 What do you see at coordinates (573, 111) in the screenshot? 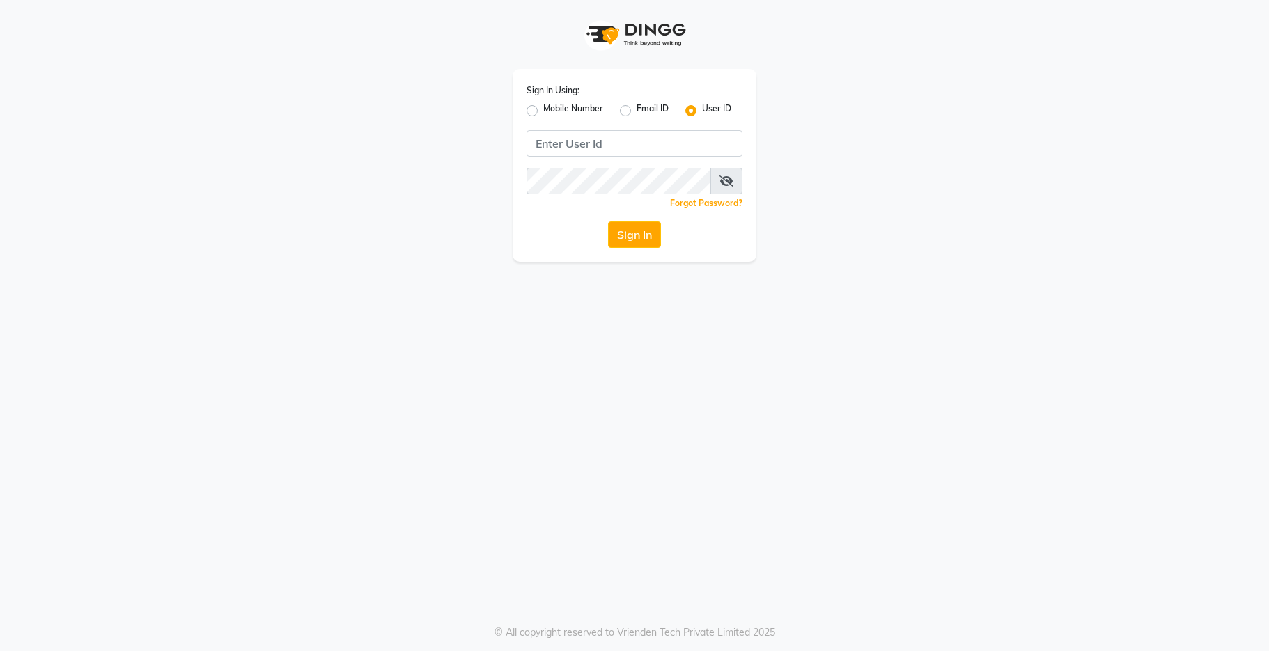
I see `label: Mobile Number` at bounding box center [573, 111].